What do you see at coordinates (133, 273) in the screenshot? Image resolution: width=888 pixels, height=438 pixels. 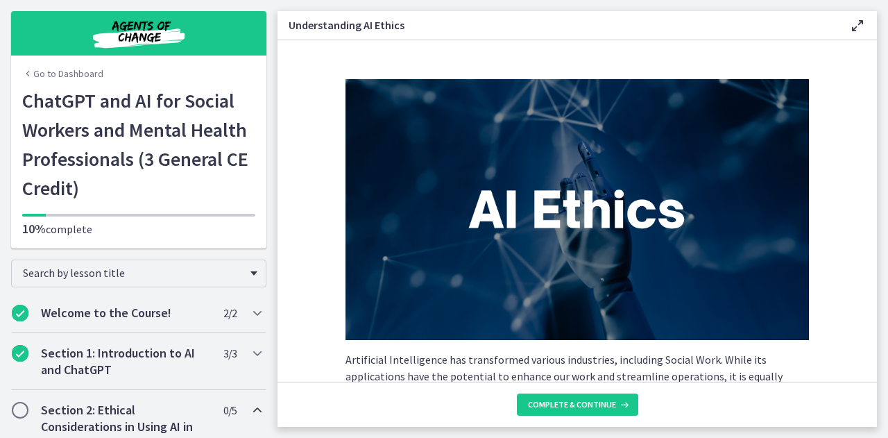 I see `span: Search by lesson title` at bounding box center [133, 273].